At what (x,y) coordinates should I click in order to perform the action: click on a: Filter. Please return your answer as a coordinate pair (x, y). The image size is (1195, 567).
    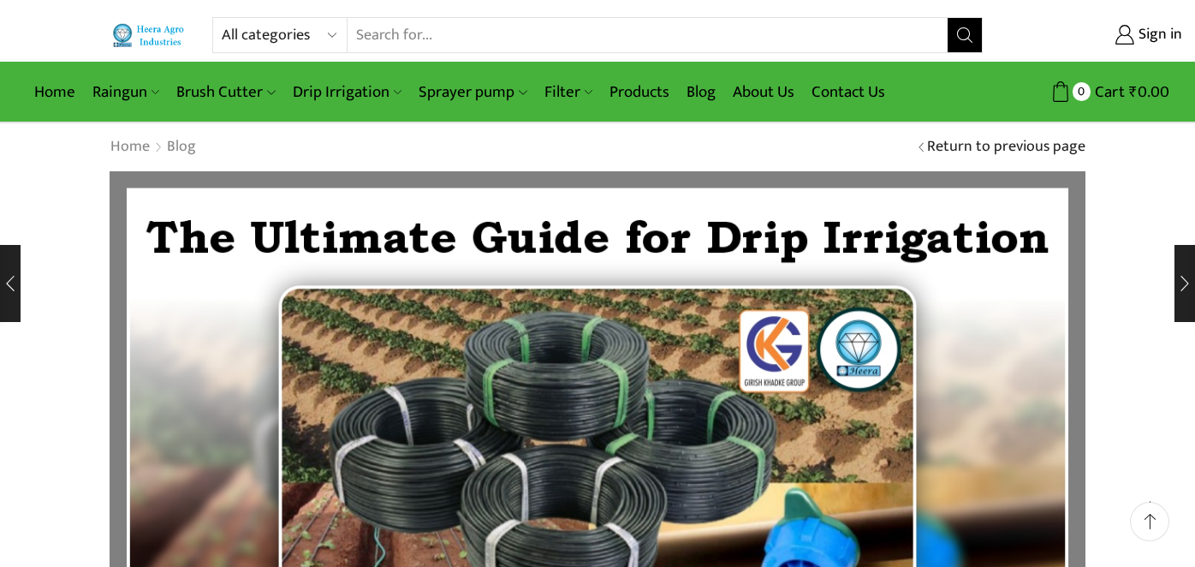
    Looking at the image, I should click on (568, 92).